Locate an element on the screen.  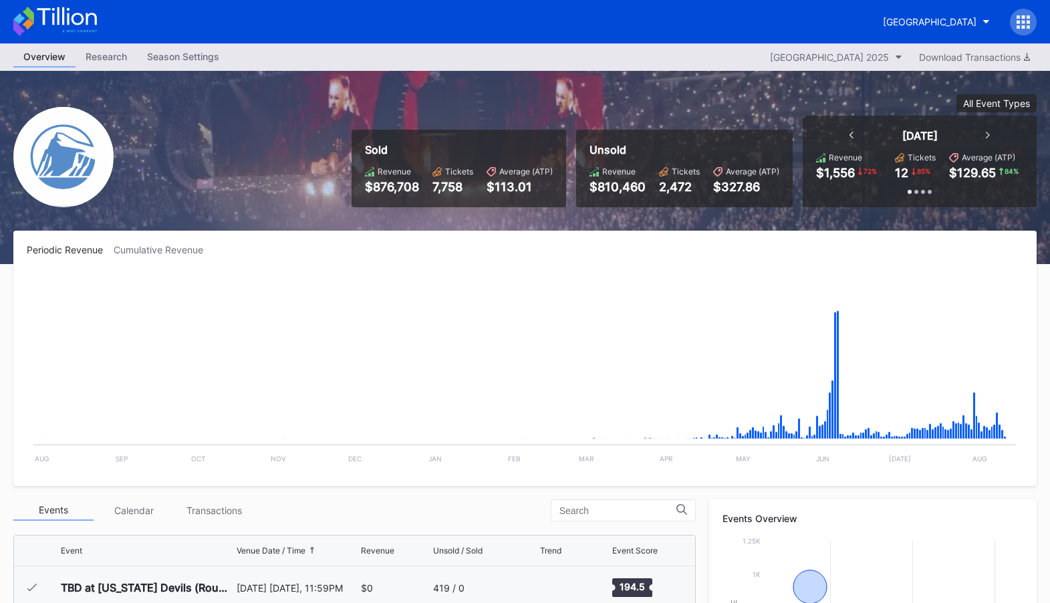
text: 1k is located at coordinates (757, 574).